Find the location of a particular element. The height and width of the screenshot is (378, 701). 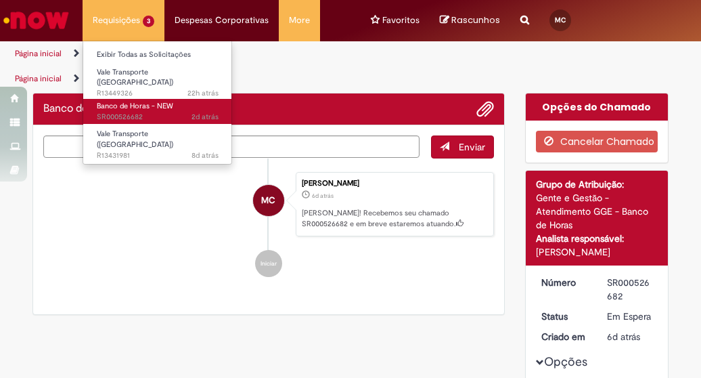

a: No momento, sua lista de rascunhos tem 0 Itens is located at coordinates (470, 20).